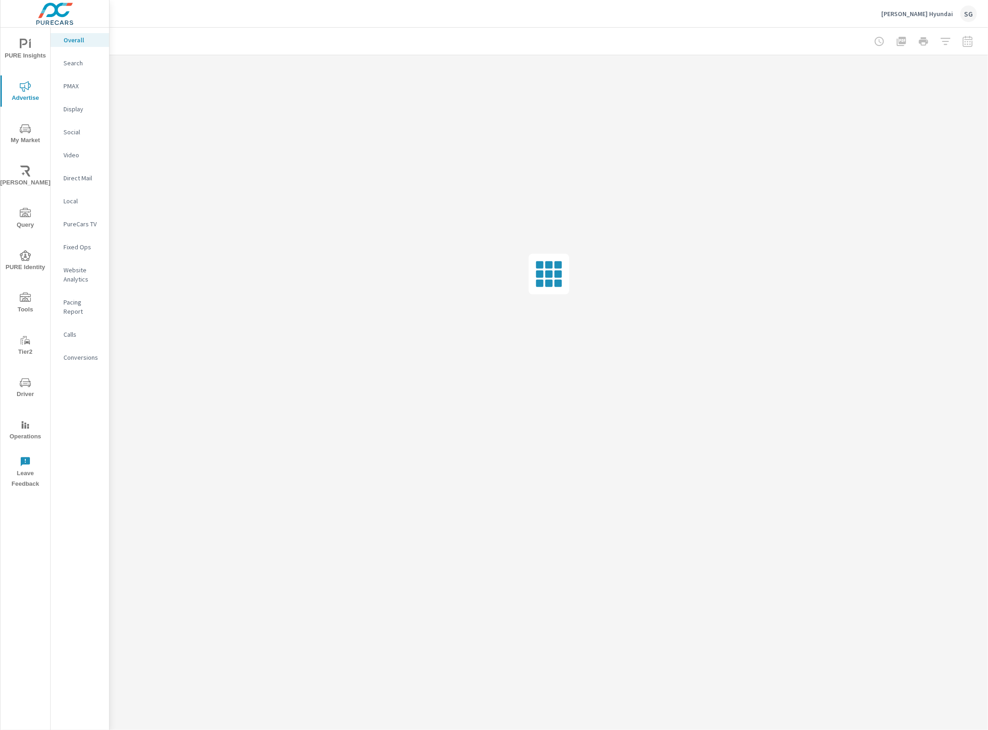 This screenshot has height=730, width=988. What do you see at coordinates (25, 92) in the screenshot?
I see `span: Advertise` at bounding box center [25, 92].